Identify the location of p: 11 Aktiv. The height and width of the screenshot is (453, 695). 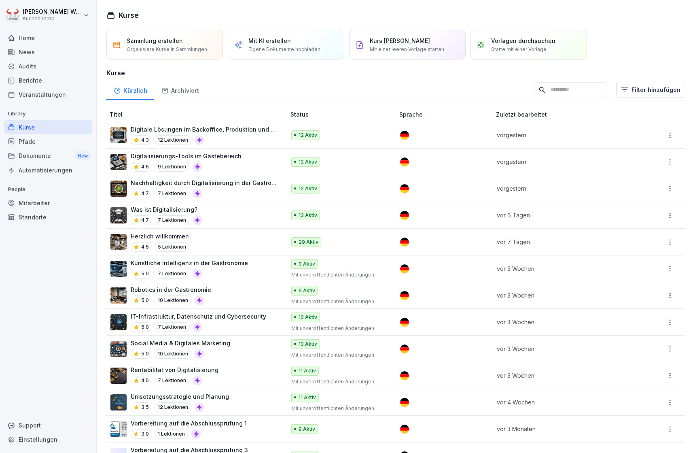
(307, 371).